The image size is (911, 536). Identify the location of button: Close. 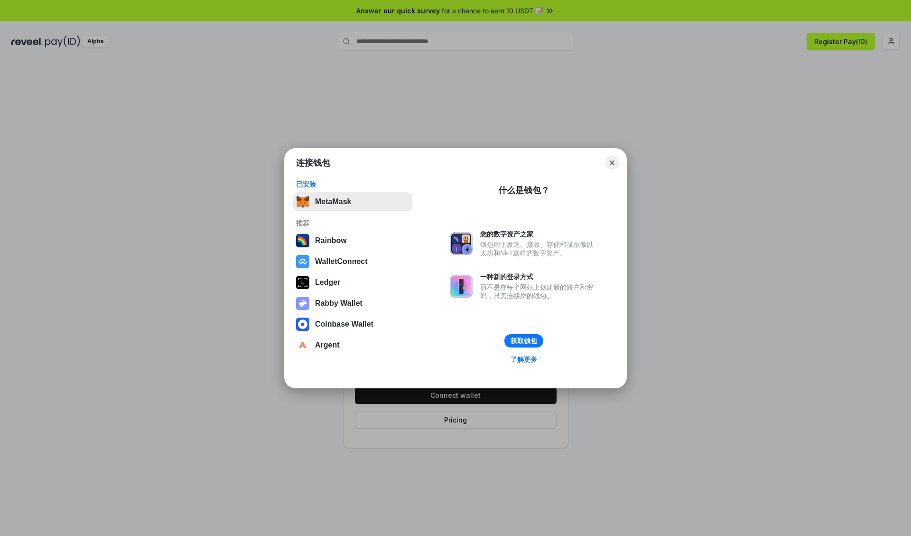
(612, 163).